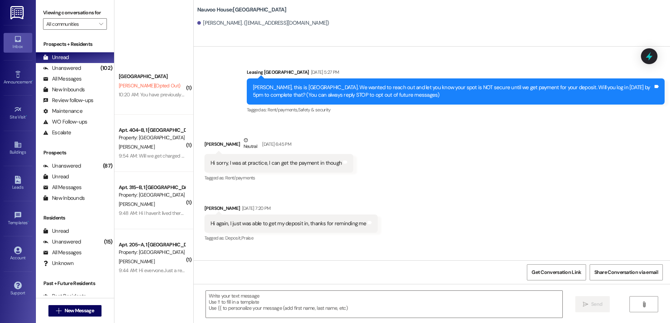 This screenshot has height=323, width=670. I want to click on div: 9:54 AM: Will we get charged from the mock glove checks if things aren't fully cleaned?, so click(209, 156).